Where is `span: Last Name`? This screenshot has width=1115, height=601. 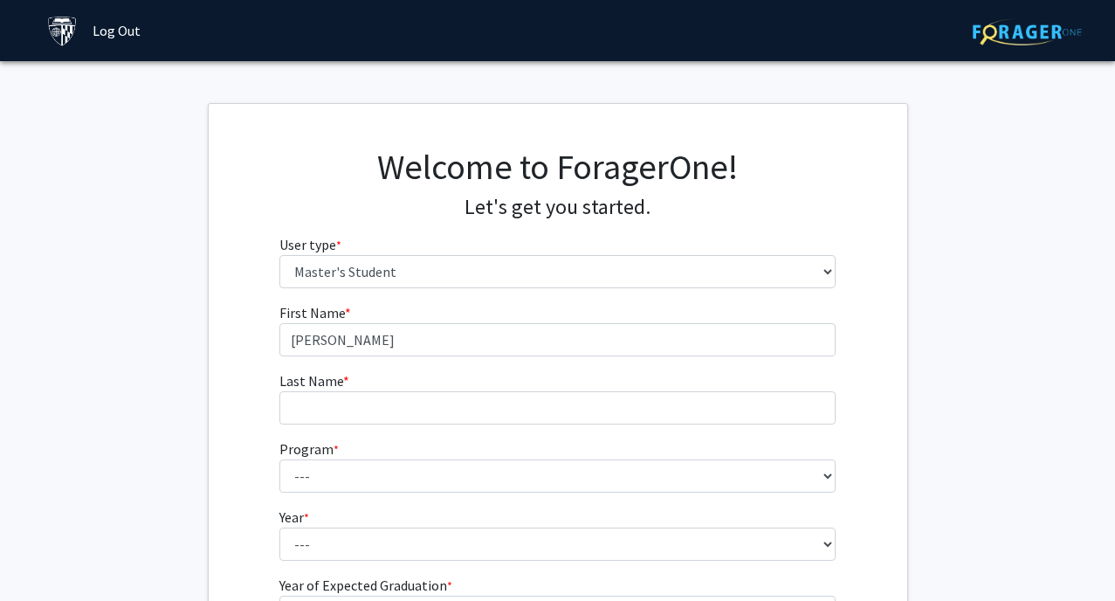 span: Last Name is located at coordinates (311, 381).